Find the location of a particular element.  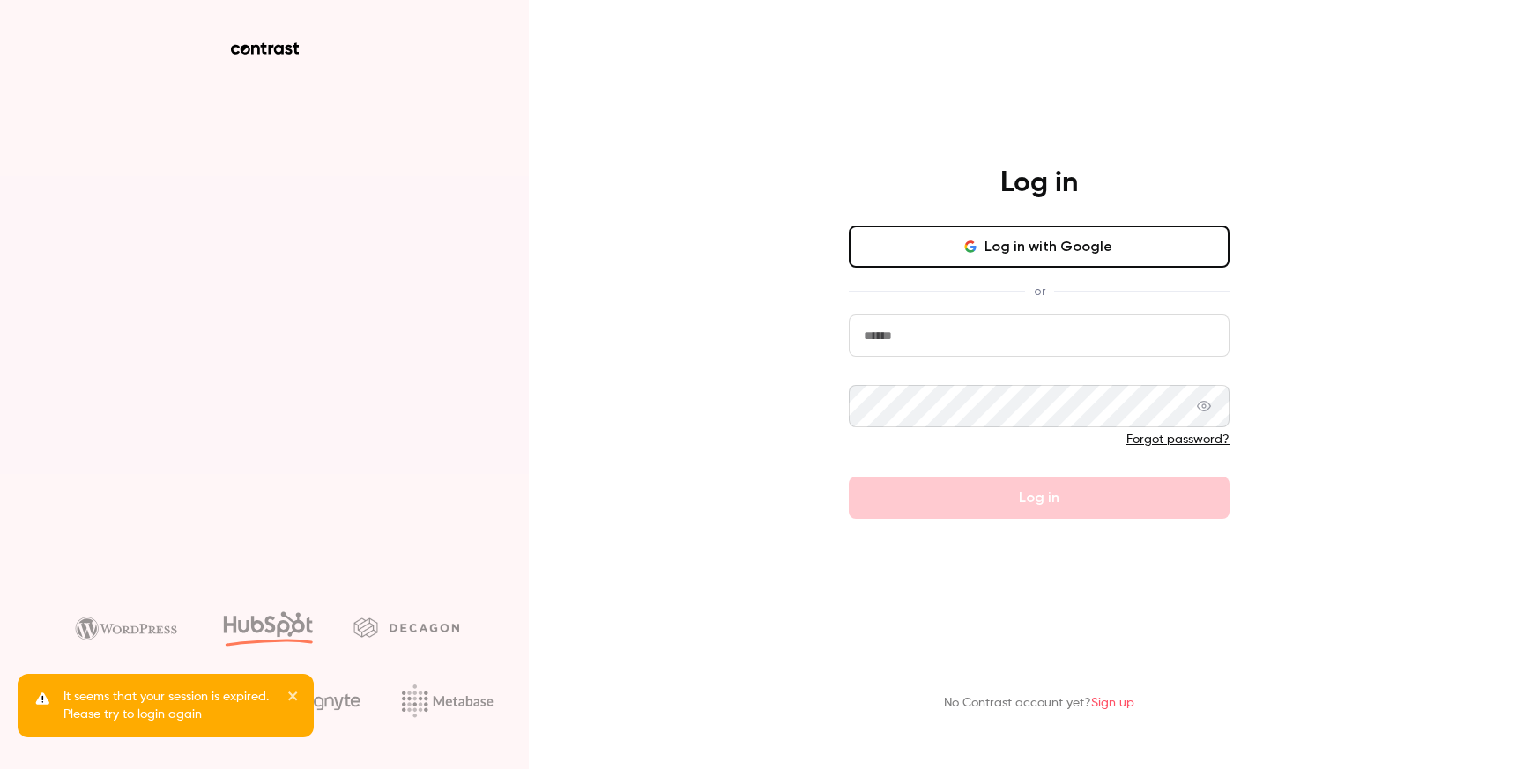

span: or is located at coordinates (1039, 291).